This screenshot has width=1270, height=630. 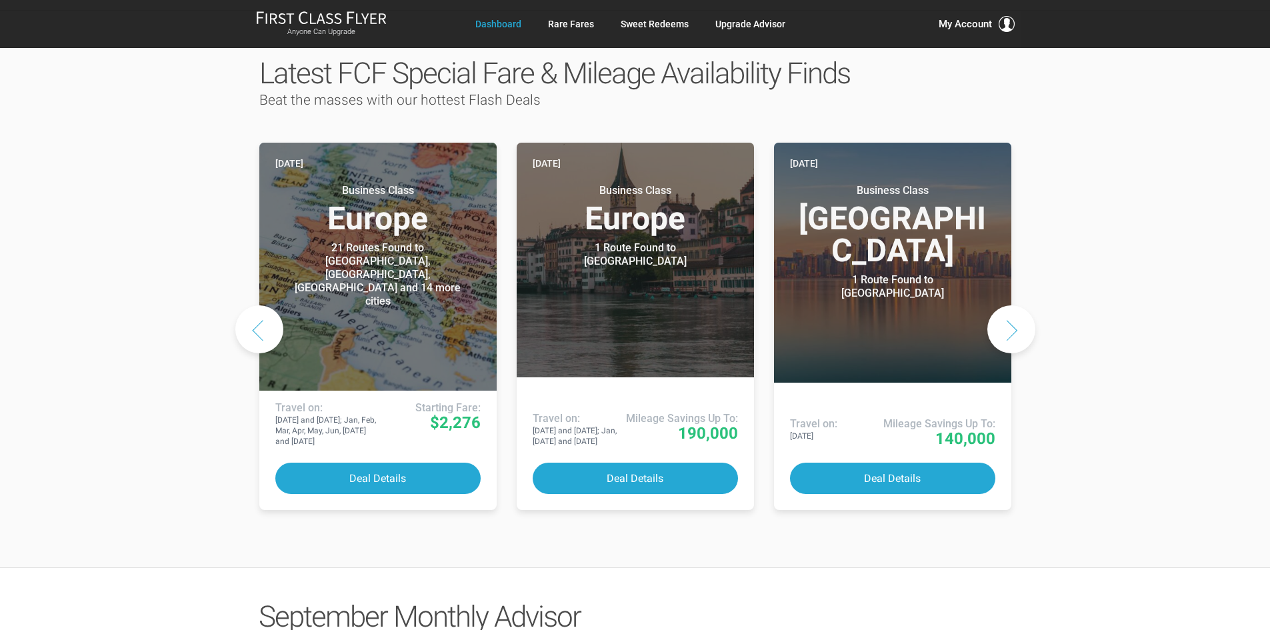 I want to click on a: Rare Fares, so click(x=571, y=24).